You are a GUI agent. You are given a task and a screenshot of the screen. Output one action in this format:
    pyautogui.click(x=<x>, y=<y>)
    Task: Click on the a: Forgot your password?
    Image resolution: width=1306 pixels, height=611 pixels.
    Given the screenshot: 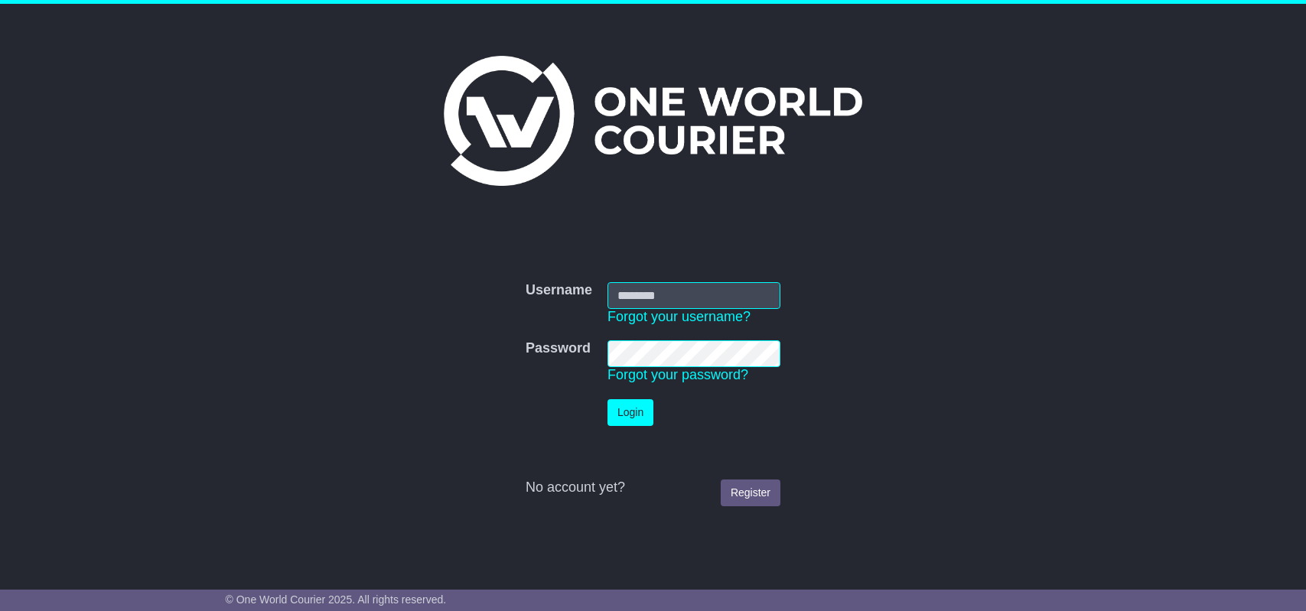 What is the action you would take?
    pyautogui.click(x=678, y=375)
    